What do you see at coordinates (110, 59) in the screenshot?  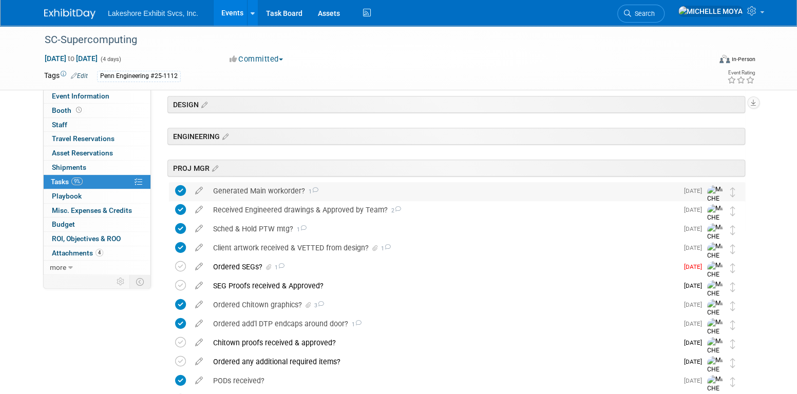 I see `span: (4 days)` at bounding box center [110, 59].